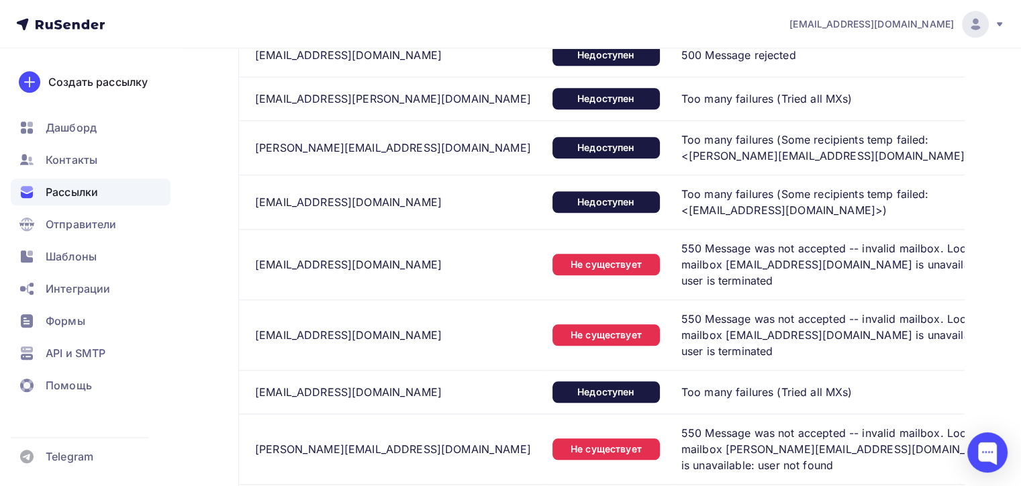  Describe the element at coordinates (72, 192) in the screenshot. I see `span: Рассылки` at that location.